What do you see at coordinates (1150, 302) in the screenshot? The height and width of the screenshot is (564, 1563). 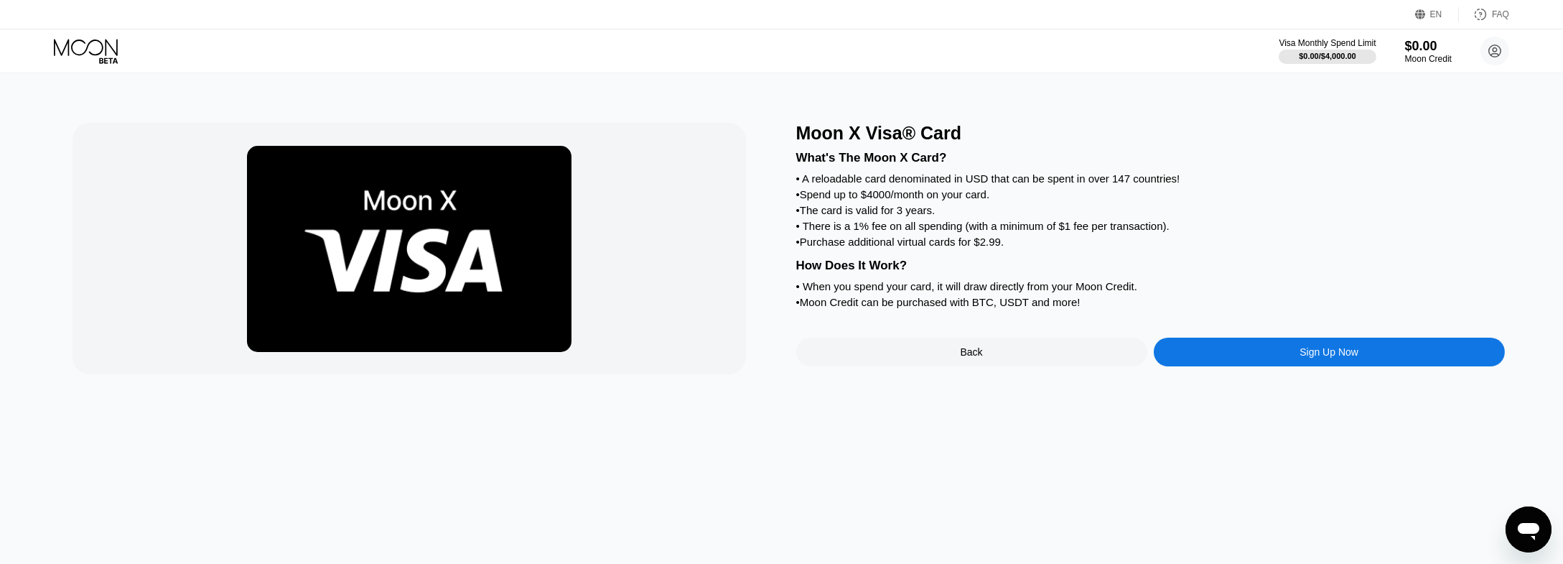 I see `div: • Moon Credit can be purchased with BTC, USDT and more!` at bounding box center [1150, 302].